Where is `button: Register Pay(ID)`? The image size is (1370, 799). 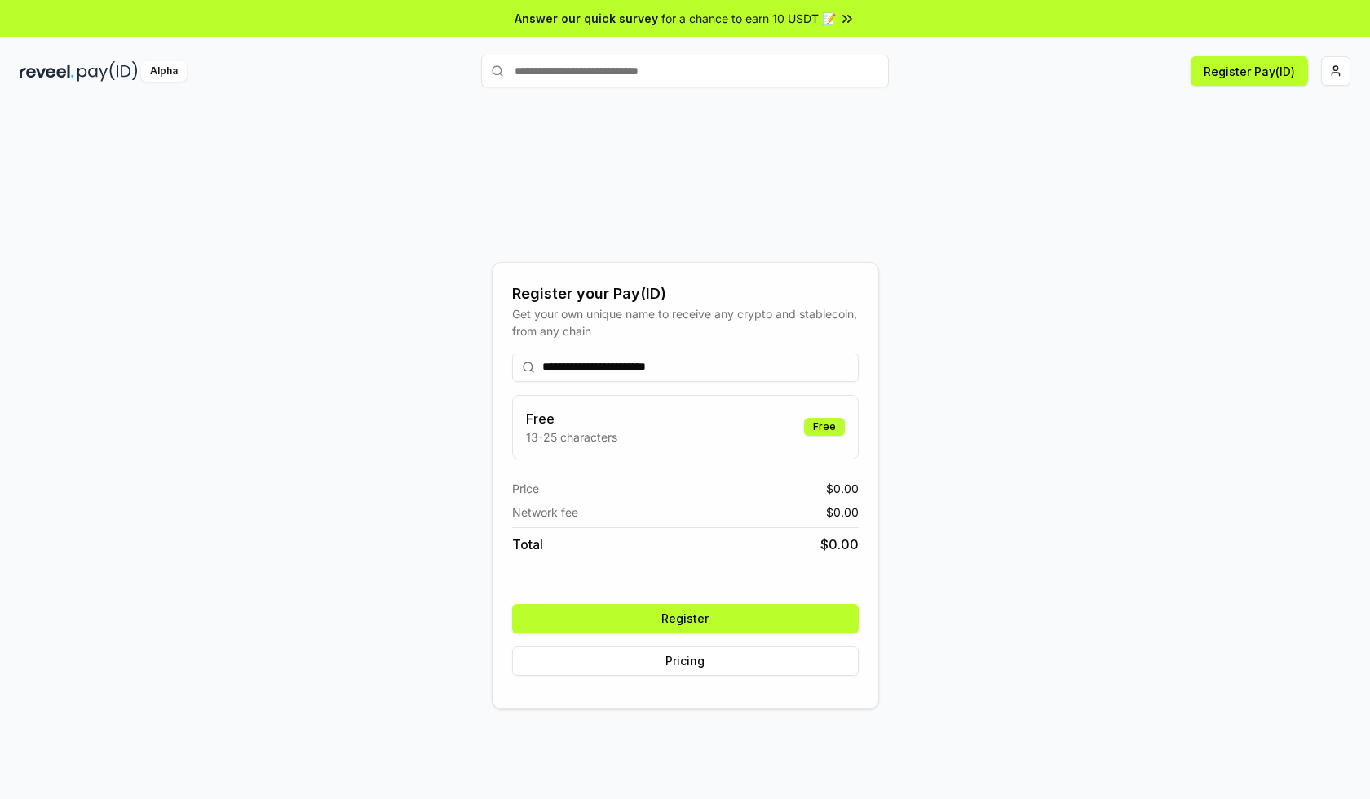 button: Register Pay(ID) is located at coordinates (1250, 71).